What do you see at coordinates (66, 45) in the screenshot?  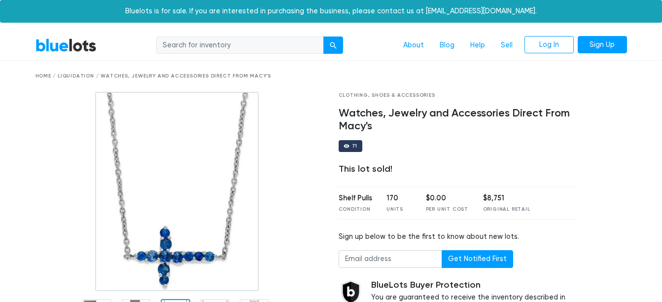 I see `a: BlueLots` at bounding box center [66, 45].